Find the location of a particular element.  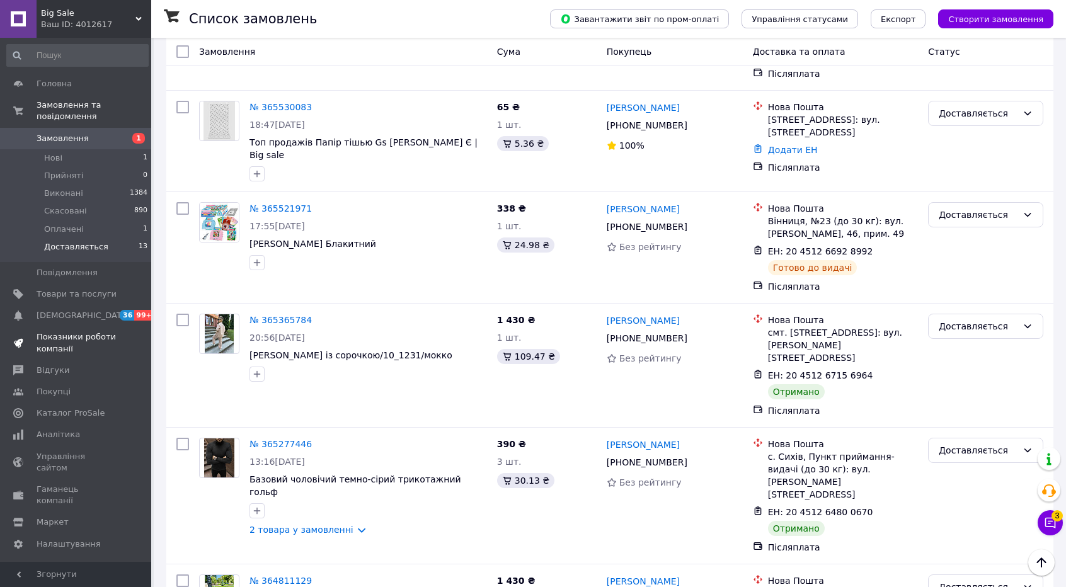

span: 0 is located at coordinates (145, 176).